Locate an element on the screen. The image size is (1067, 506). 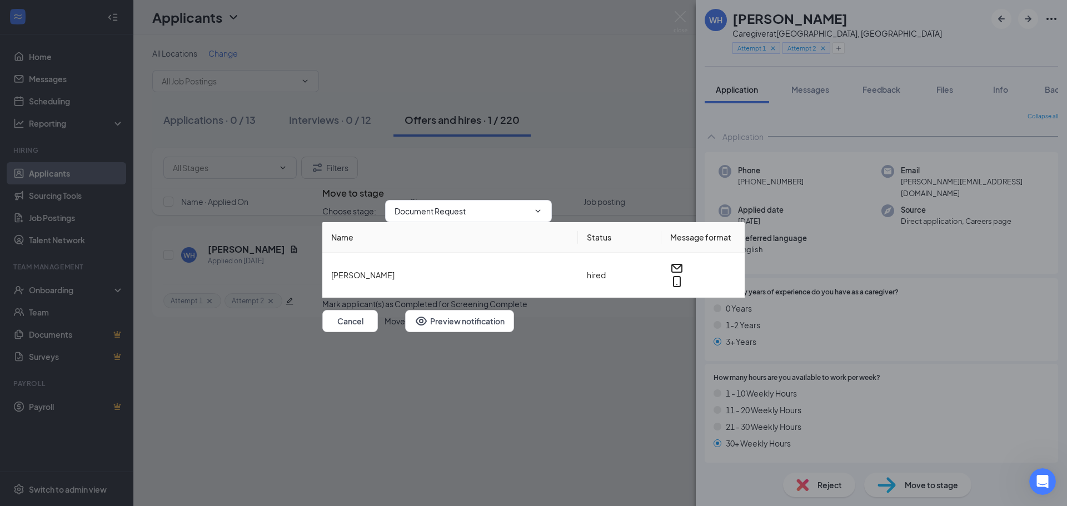
button: Cancel is located at coordinates (350, 321).